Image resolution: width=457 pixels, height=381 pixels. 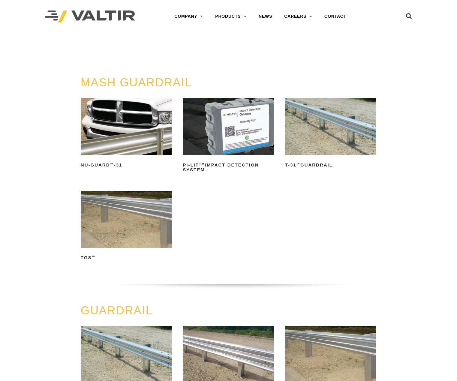 I want to click on h2: TGS, so click(x=126, y=258).